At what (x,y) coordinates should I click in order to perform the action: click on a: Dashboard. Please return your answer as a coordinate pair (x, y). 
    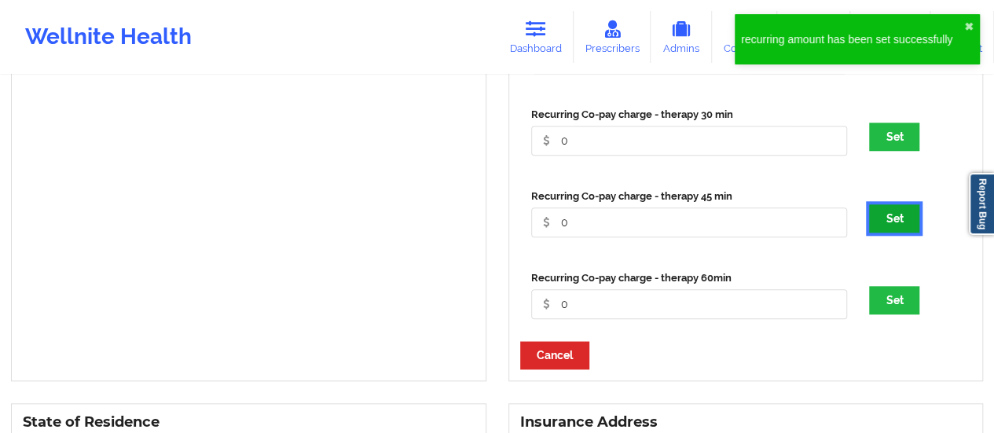
    Looking at the image, I should click on (536, 37).